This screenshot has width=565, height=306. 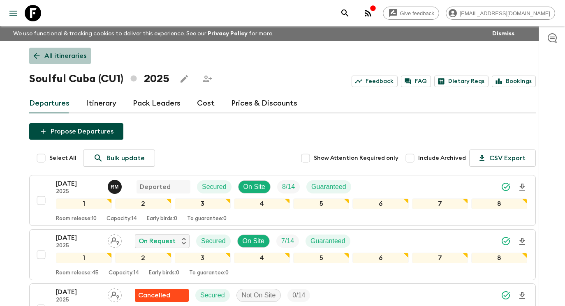 What do you see at coordinates (207, 79) in the screenshot?
I see `span: Share this itinerary` at bounding box center [207, 79].